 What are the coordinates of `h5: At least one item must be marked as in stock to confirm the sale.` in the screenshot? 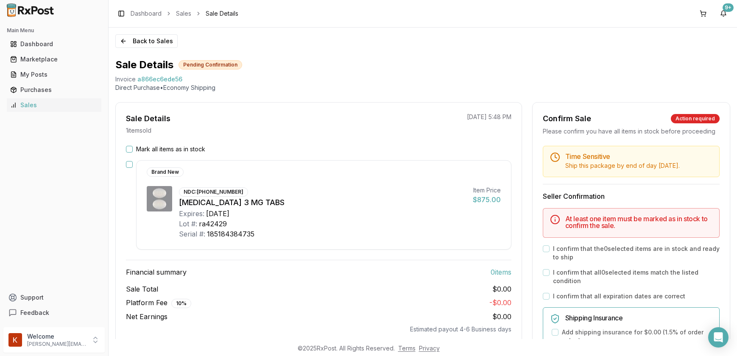 It's located at (638, 222).